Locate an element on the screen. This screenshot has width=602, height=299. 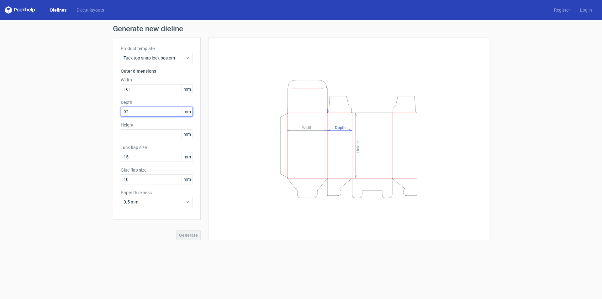
label: Width is located at coordinates (157, 80).